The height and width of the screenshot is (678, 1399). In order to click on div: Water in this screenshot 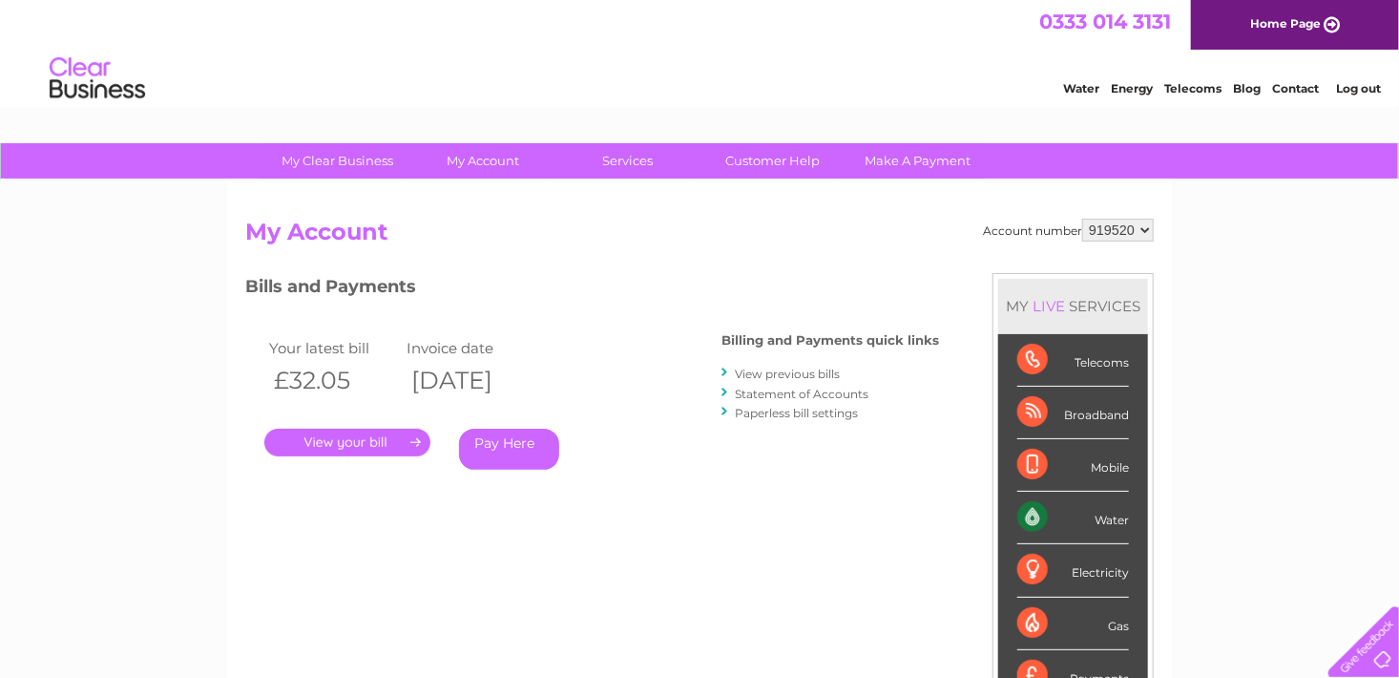, I will do `click(1073, 517)`.